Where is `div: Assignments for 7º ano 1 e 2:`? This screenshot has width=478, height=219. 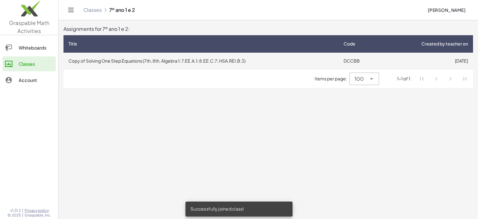
div: Assignments for 7º ano 1 e 2: is located at coordinates (268, 29).